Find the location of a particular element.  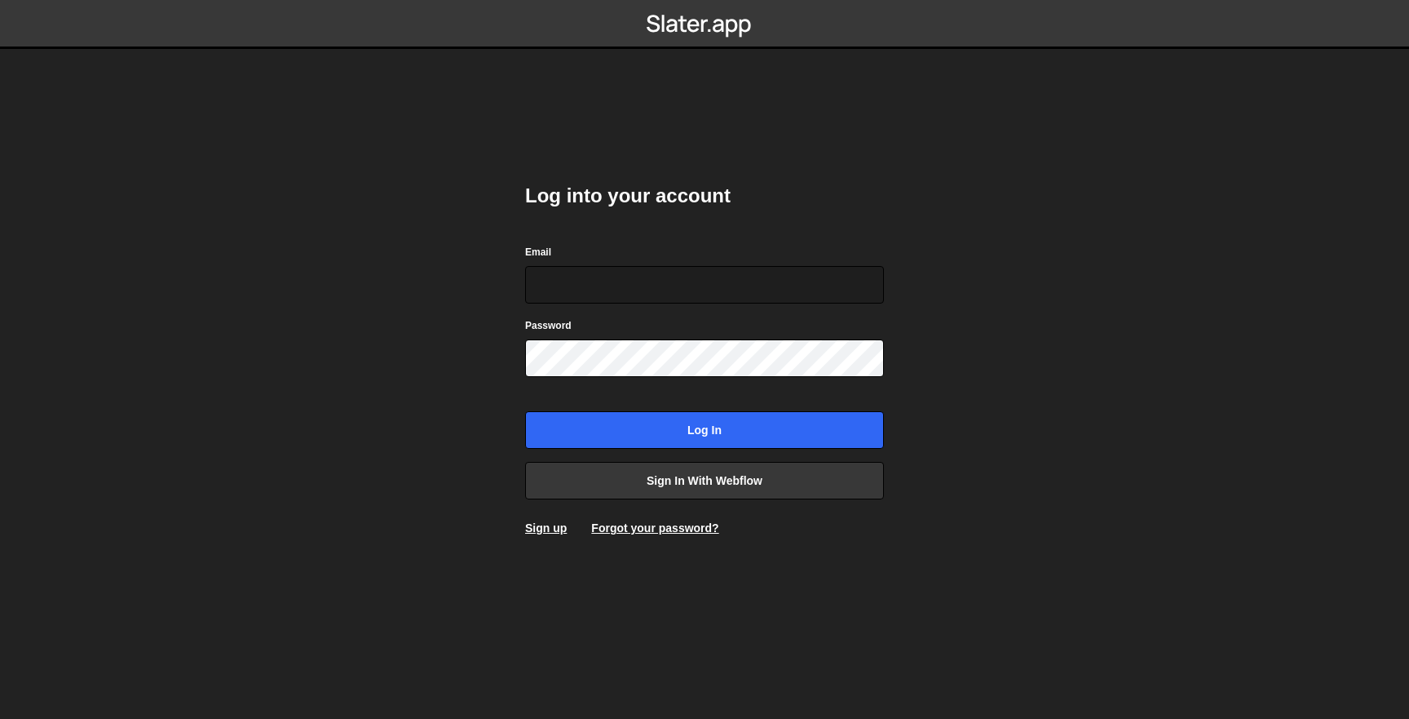

label: Email is located at coordinates (538, 252).